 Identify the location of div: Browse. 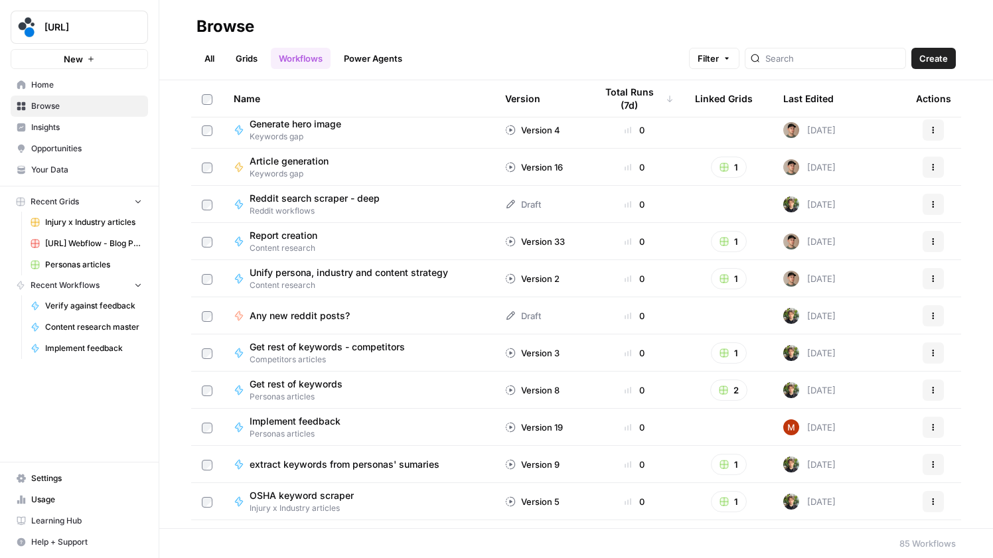
(225, 27).